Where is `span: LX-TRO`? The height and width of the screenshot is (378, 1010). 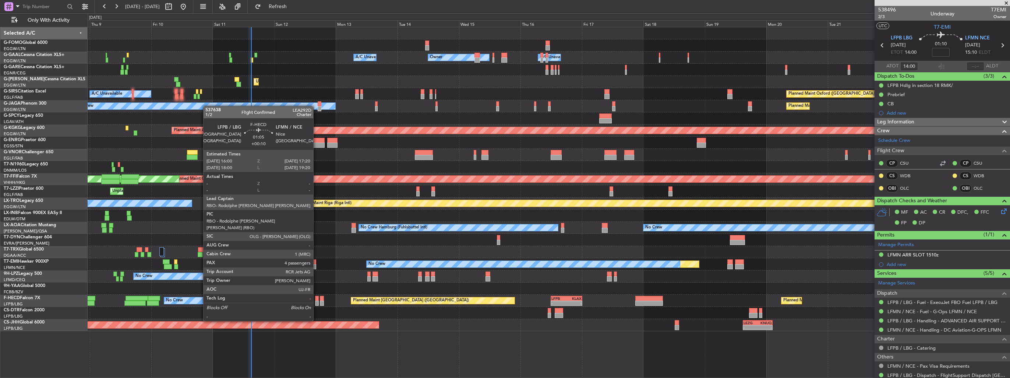
span: LX-TRO is located at coordinates (11, 201).